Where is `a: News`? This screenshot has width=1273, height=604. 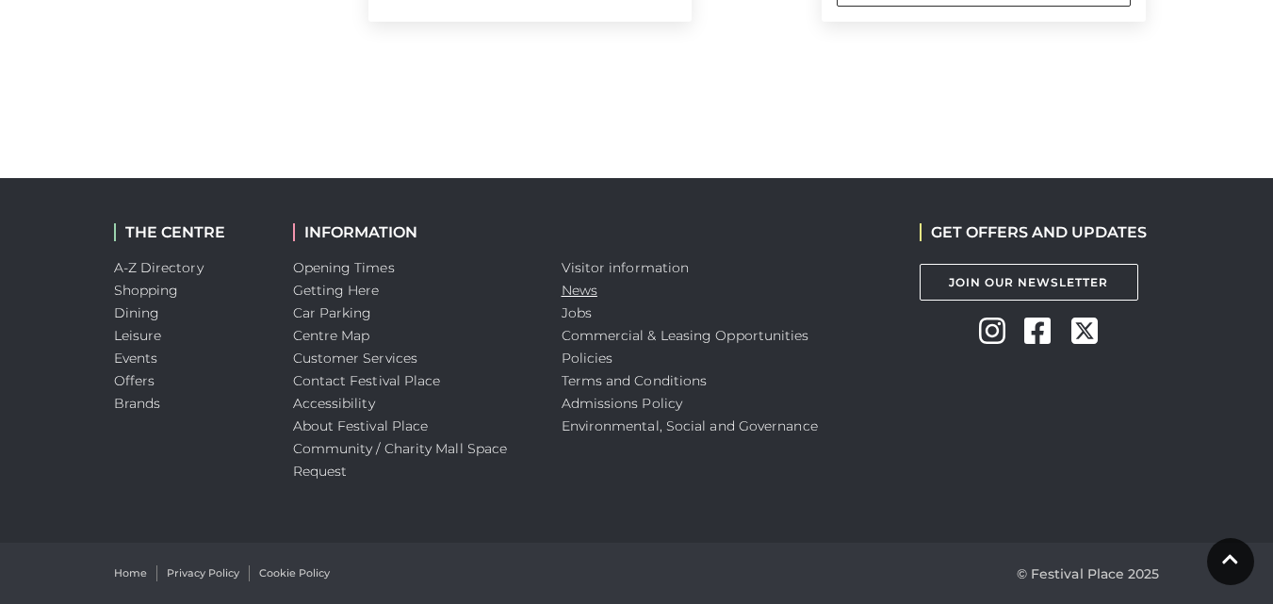 a: News is located at coordinates (579, 290).